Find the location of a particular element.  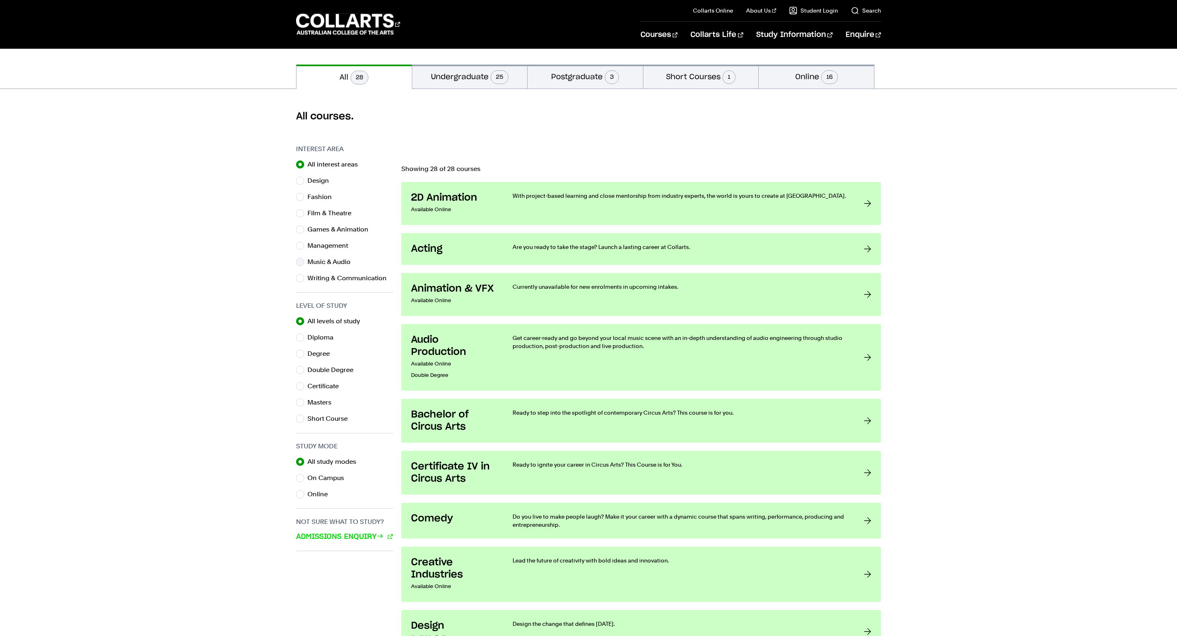

h3: Creative Industries is located at coordinates (454, 569).